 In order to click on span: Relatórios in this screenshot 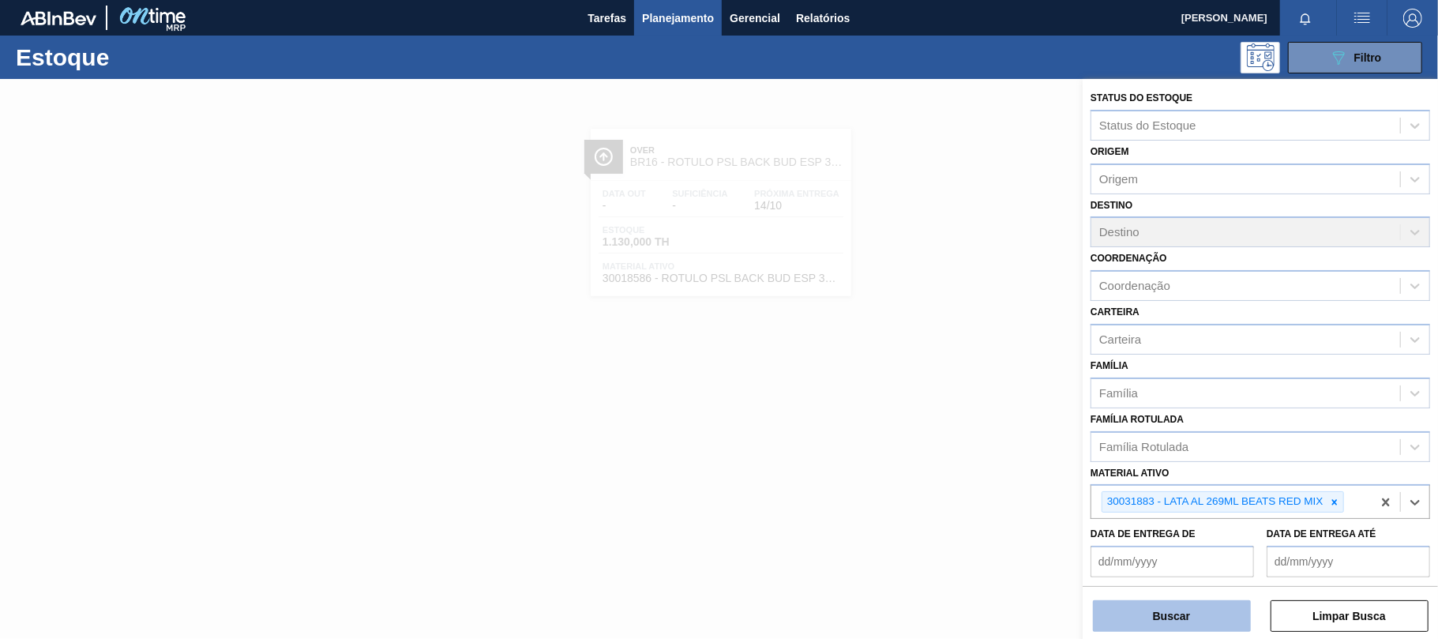, I will do `click(823, 18)`.